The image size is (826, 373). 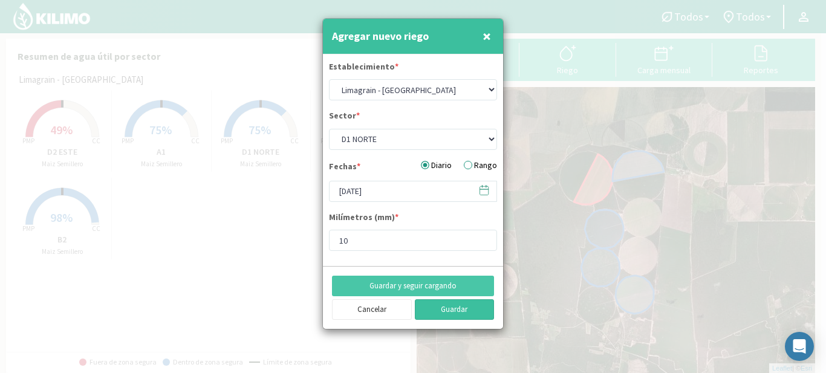 What do you see at coordinates (344, 117) in the screenshot?
I see `label: Sector` at bounding box center [344, 117].